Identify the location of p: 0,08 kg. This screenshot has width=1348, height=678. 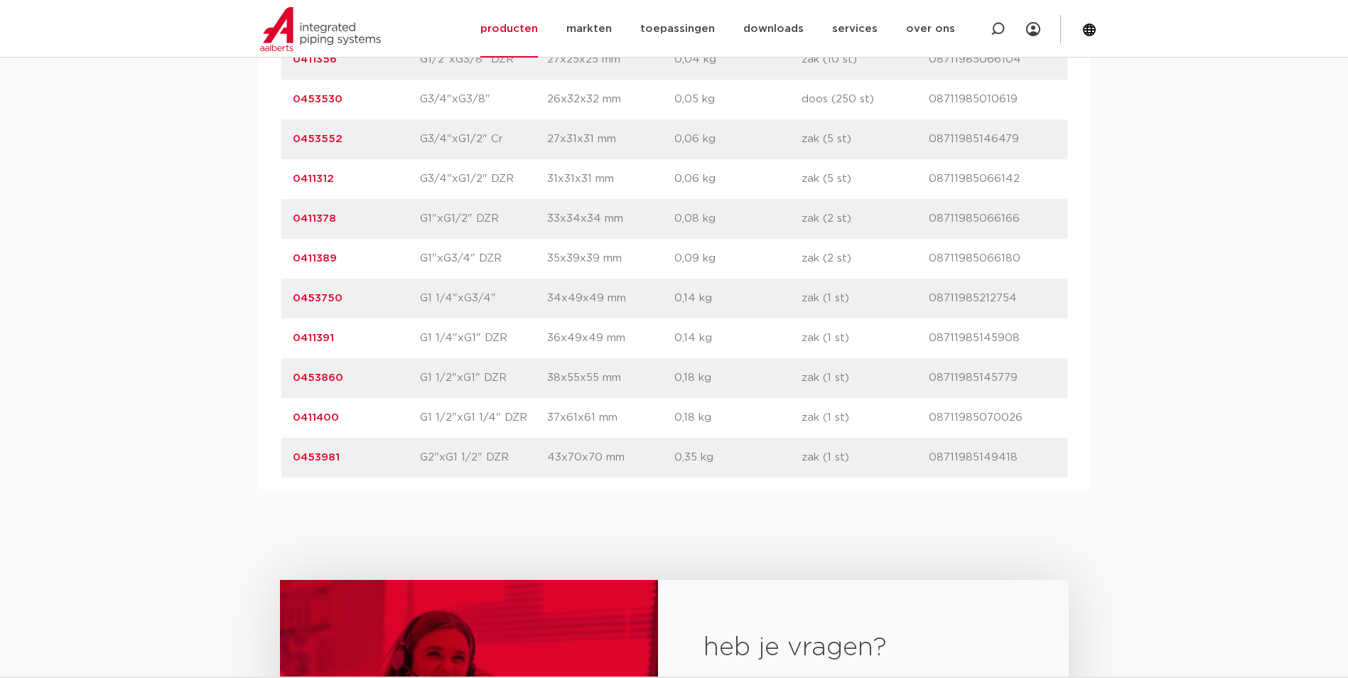
(737, 219).